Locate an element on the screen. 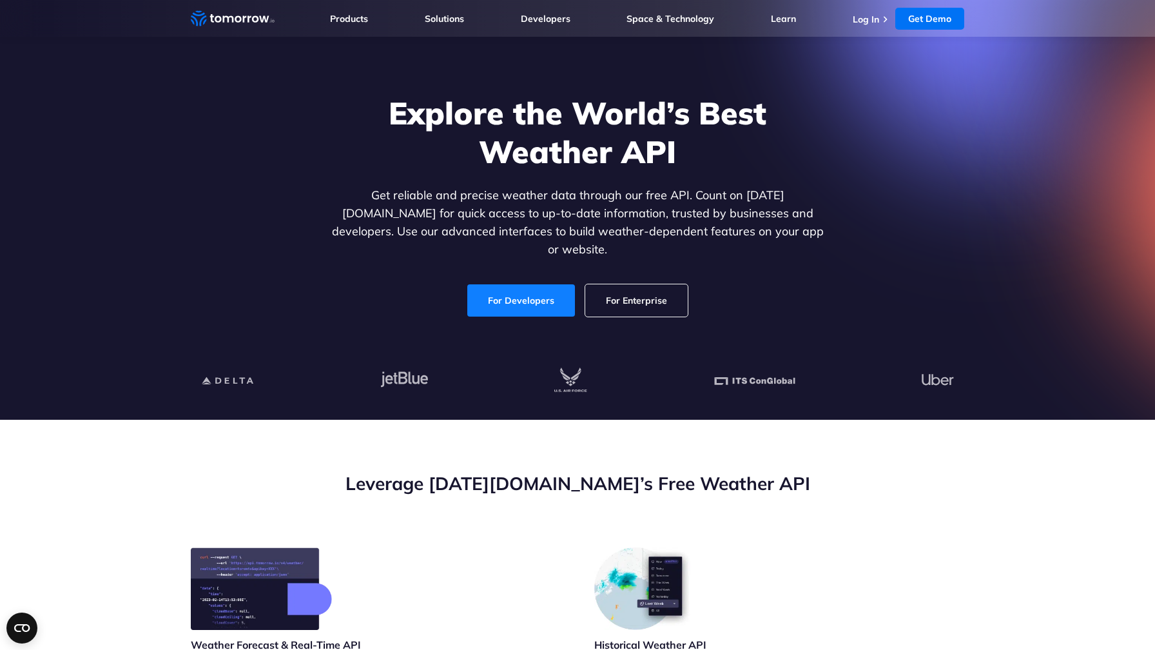 The height and width of the screenshot is (650, 1155). a: Space & Technology is located at coordinates (671, 19).